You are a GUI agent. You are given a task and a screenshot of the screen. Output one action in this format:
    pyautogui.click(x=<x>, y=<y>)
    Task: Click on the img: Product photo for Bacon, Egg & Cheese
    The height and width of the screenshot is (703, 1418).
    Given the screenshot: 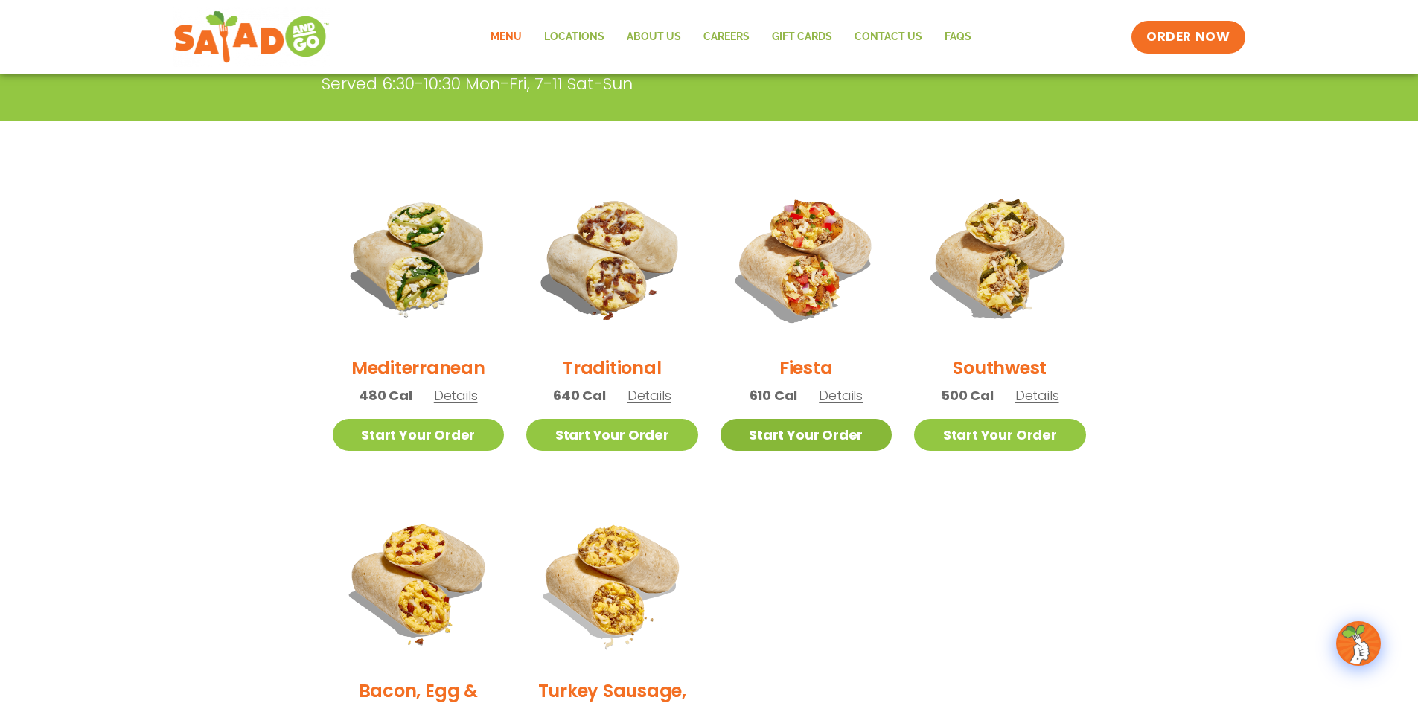 What is the action you would take?
    pyautogui.click(x=418, y=581)
    